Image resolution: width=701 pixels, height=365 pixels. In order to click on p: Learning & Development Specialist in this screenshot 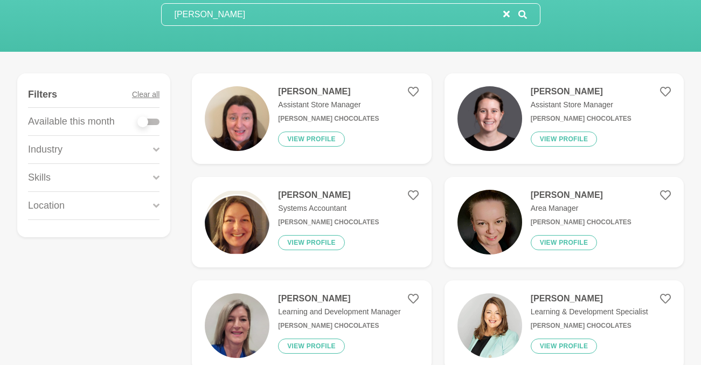, I will do `click(589, 311)`.